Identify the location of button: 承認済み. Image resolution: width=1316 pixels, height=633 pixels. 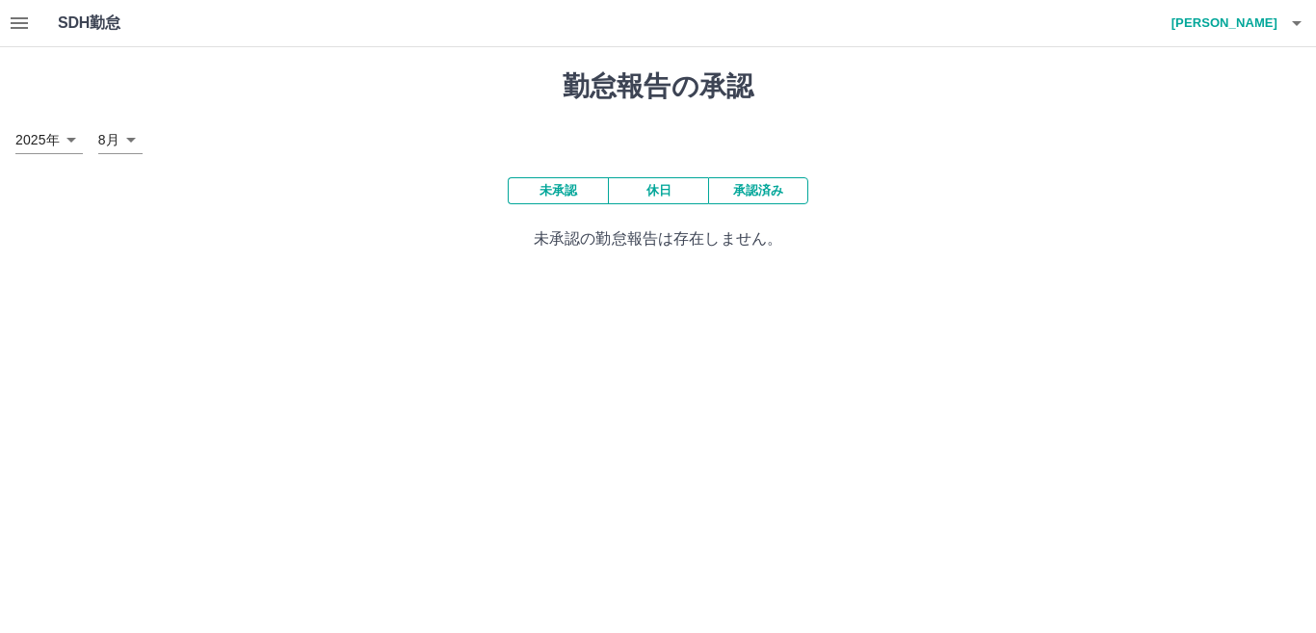
(758, 191).